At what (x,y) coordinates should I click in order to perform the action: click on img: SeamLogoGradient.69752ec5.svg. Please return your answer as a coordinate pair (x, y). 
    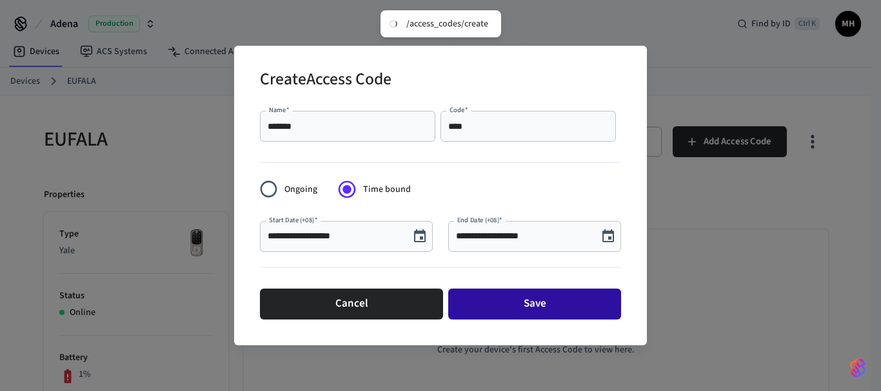
    Looking at the image, I should click on (858, 368).